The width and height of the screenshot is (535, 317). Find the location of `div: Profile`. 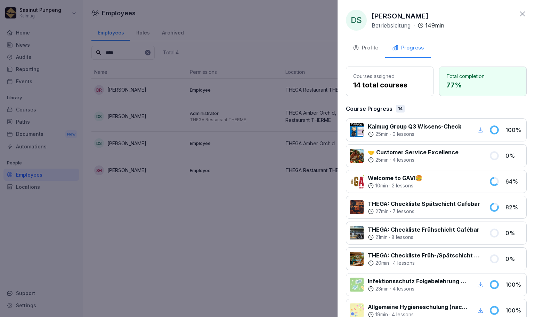

div: Profile is located at coordinates (366, 48).